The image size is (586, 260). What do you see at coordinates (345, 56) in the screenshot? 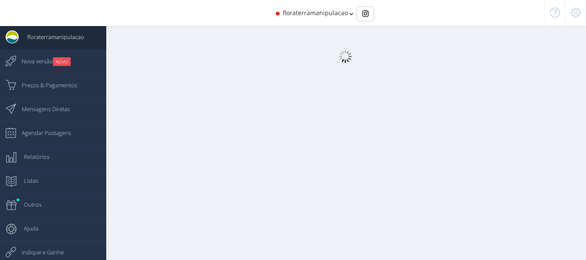
I see `img: loader.gif` at bounding box center [345, 56].